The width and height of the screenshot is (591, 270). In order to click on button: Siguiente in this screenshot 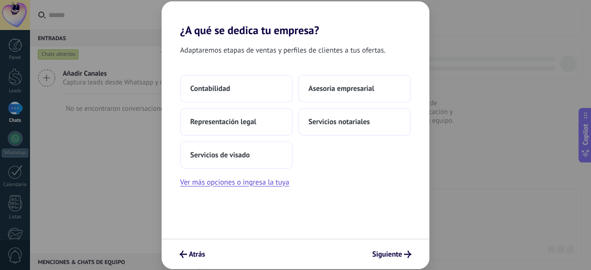, I will do `click(392, 254)`.